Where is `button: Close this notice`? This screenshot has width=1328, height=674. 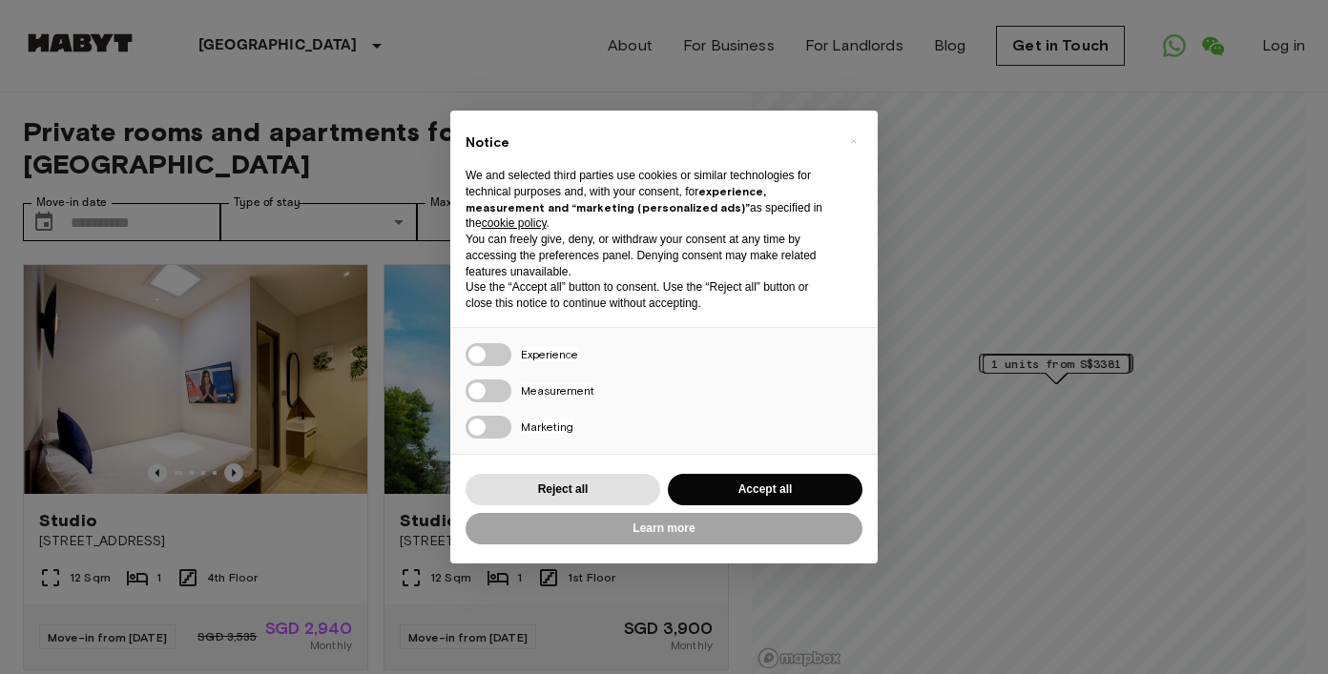 button: Close this notice is located at coordinates (853, 141).